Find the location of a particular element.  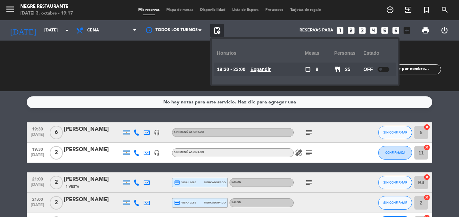

span: visa * 9980 is located at coordinates (185, 182).